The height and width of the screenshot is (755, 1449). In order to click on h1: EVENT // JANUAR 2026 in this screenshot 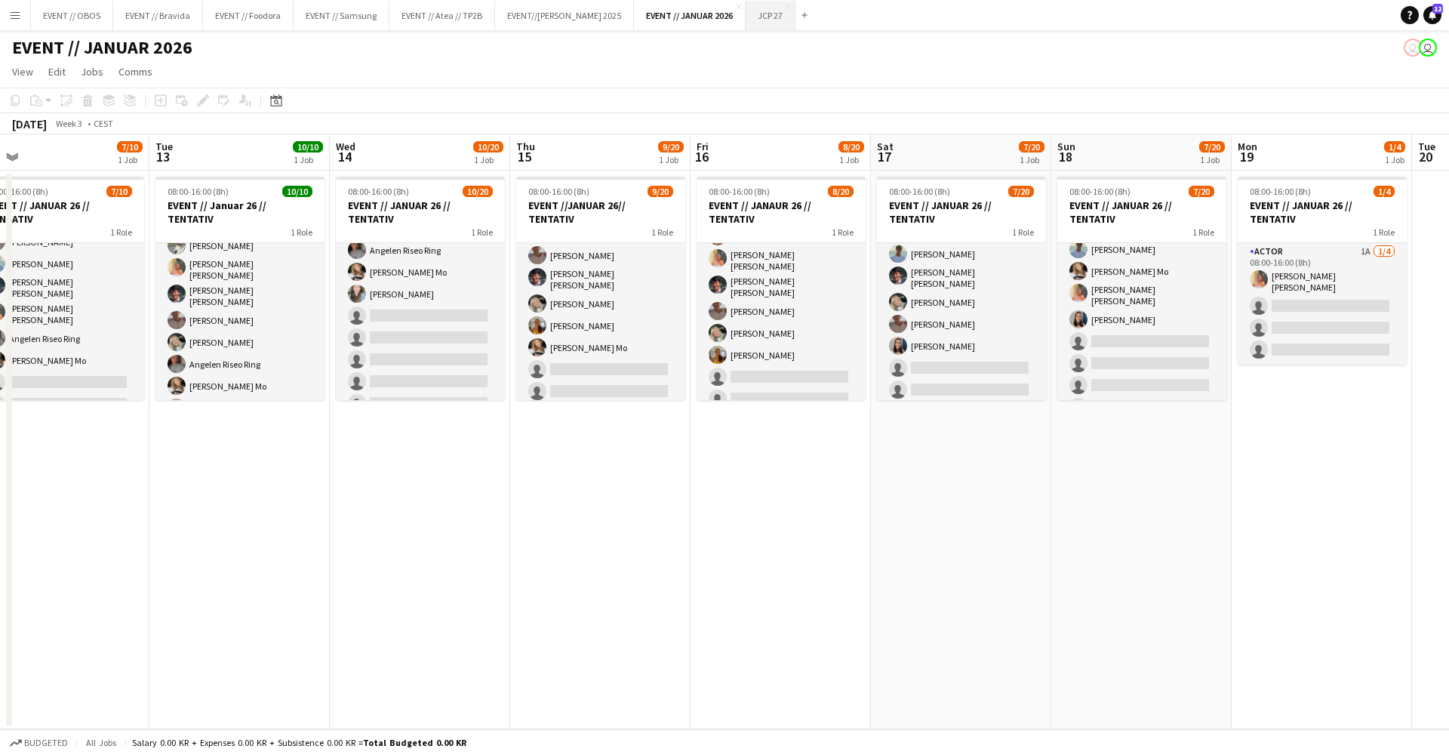, I will do `click(102, 48)`.